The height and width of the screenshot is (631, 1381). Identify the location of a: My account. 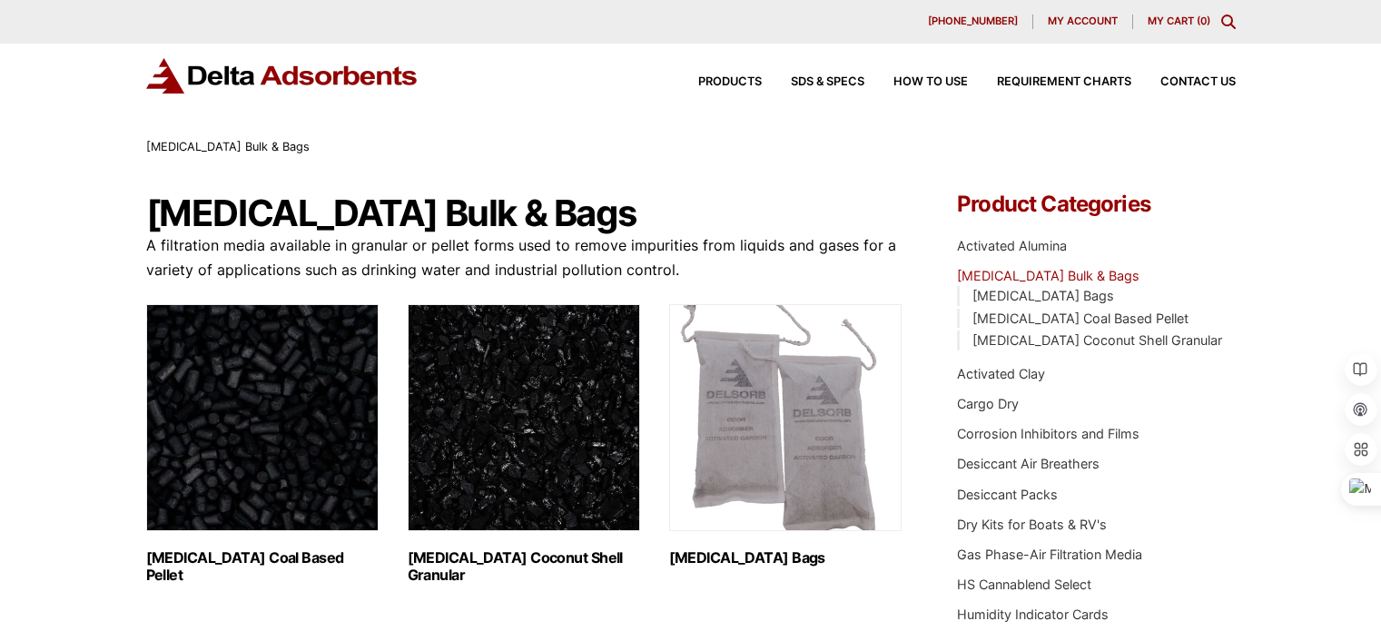
(1083, 22).